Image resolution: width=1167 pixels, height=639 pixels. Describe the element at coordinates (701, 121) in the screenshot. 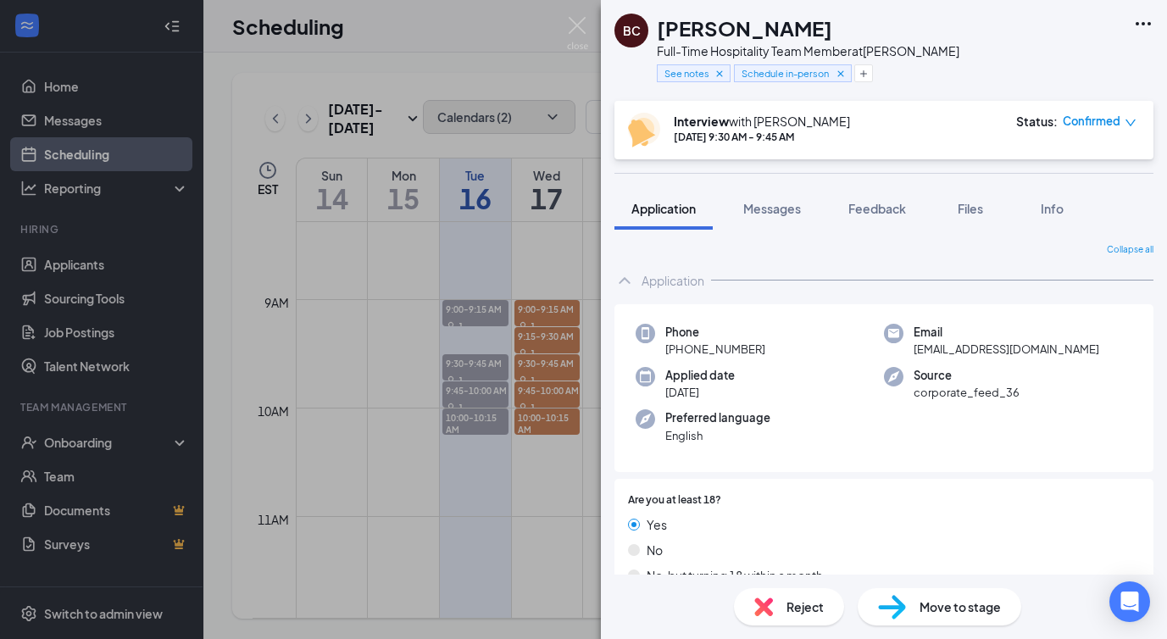

I see `b: Interview` at that location.